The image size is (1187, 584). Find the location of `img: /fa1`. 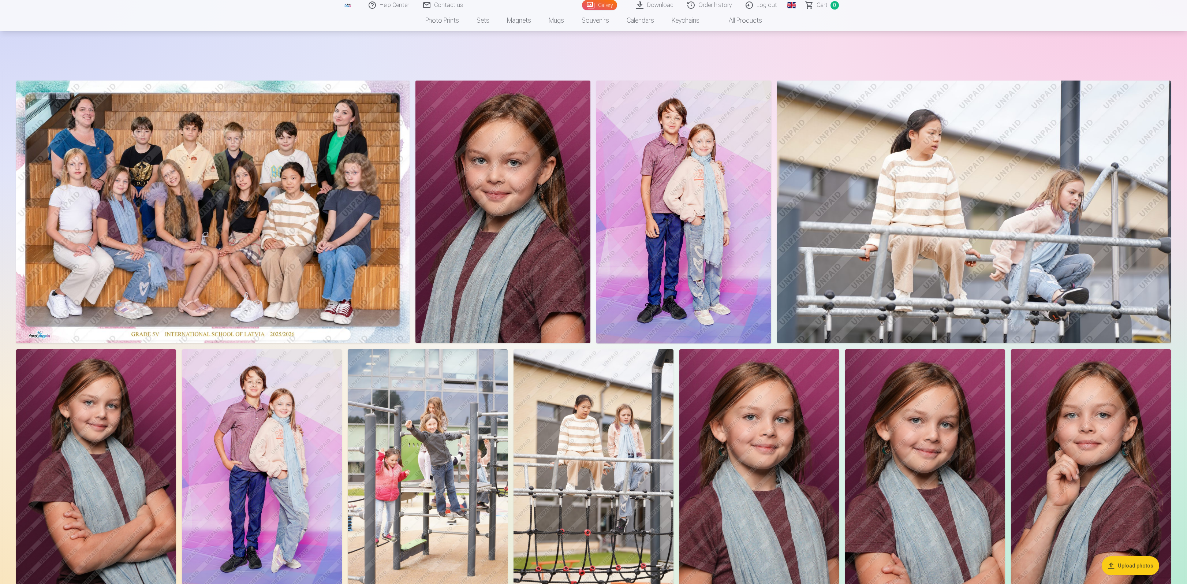

img: /fa1 is located at coordinates (348, 5).